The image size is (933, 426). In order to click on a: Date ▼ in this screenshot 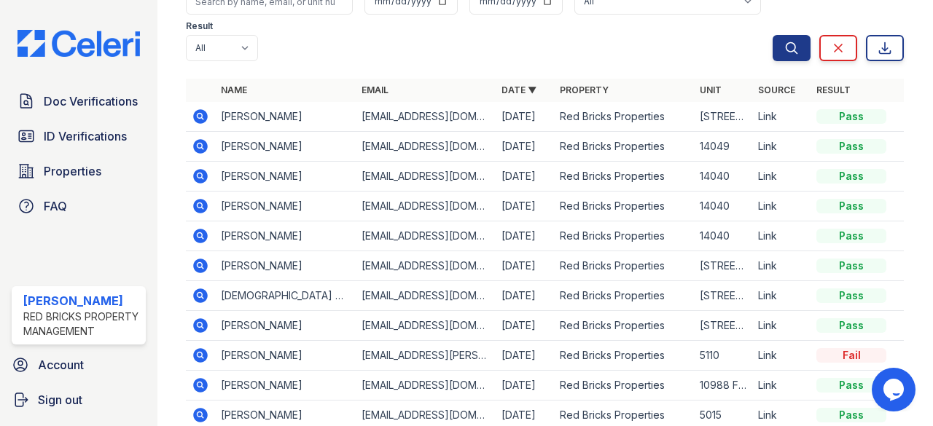, I will do `click(519, 90)`.